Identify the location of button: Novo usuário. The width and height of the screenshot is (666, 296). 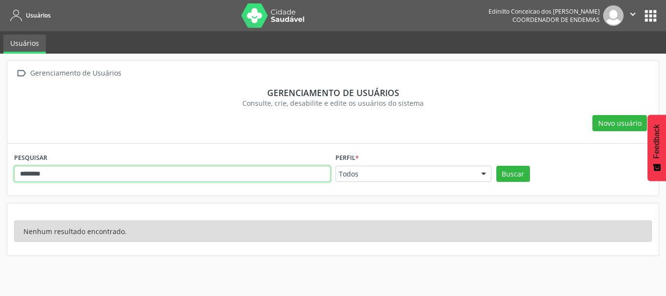
(620, 123).